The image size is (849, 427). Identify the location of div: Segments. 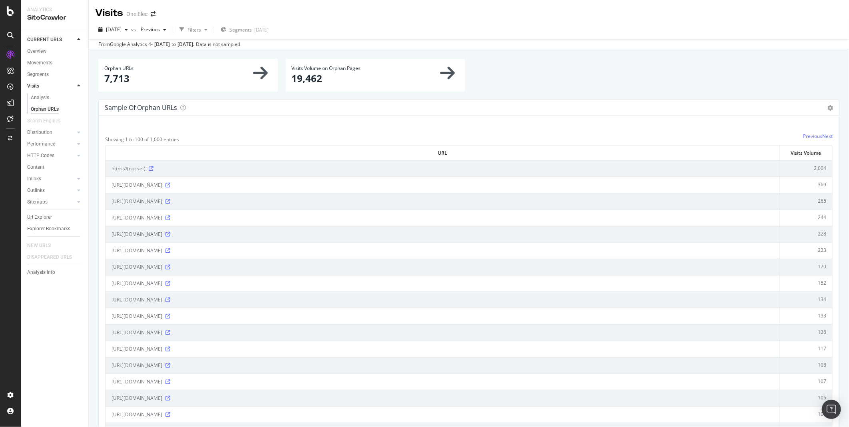
(38, 74).